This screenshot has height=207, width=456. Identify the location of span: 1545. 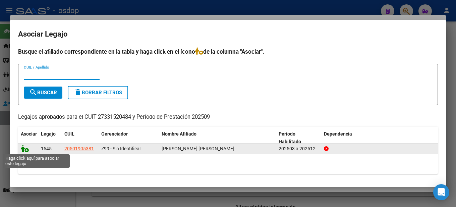
(46, 149).